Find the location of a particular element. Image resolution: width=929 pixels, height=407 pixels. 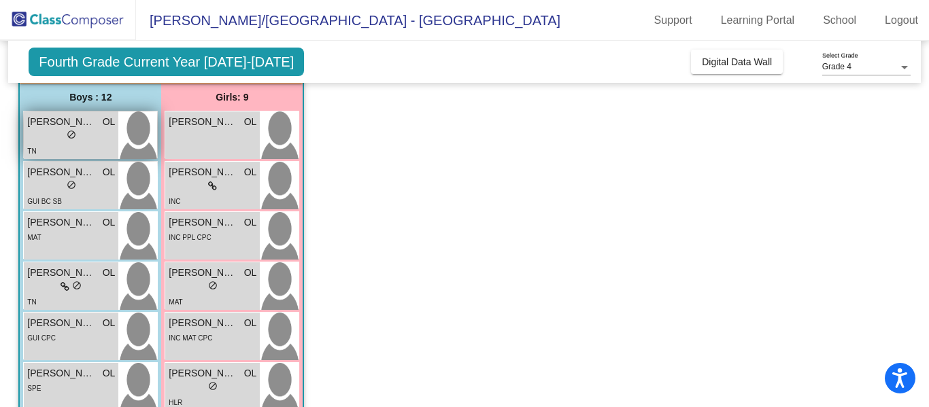

span: Digital Data Wall is located at coordinates (737, 62).